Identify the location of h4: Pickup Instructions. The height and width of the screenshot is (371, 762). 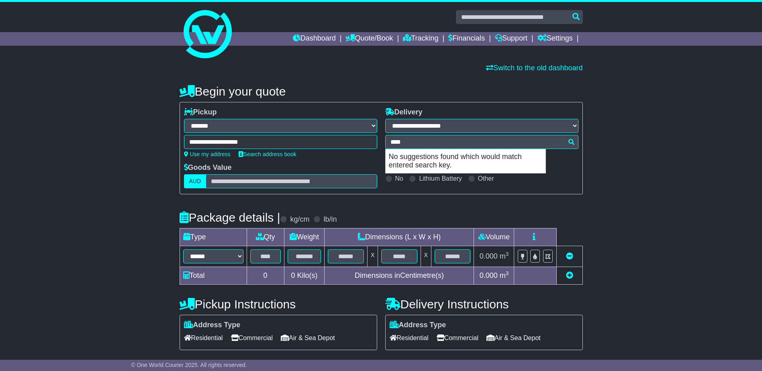
(278, 304).